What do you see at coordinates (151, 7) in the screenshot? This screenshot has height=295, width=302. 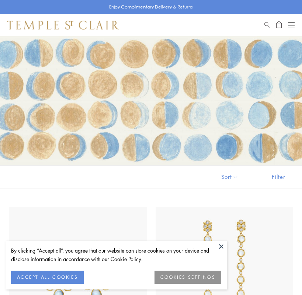 I see `p: Enjoy Complimentary Delivery & Returns` at bounding box center [151, 7].